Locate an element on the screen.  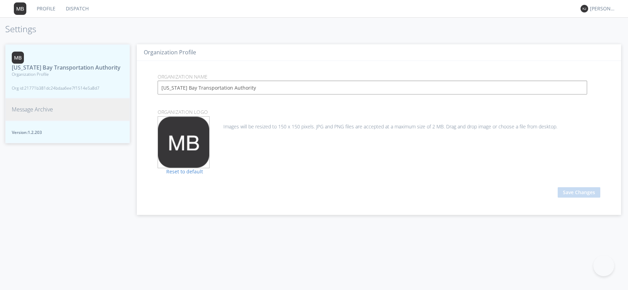
span: Version: 1.2.203 is located at coordinates (68, 132).